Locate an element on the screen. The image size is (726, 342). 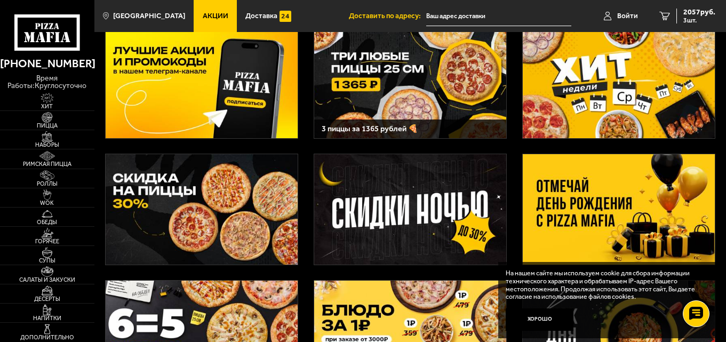
a: 3 пиццы за 1365 рублей 🍕 is located at coordinates (410, 83).